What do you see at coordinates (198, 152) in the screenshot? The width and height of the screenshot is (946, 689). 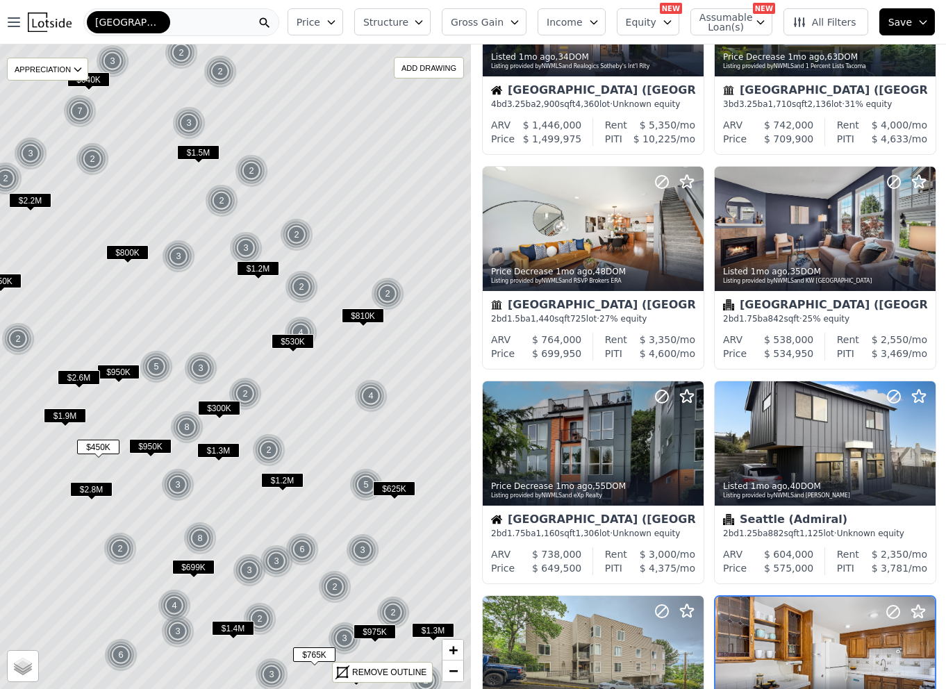 I see `span: $1.5M` at bounding box center [198, 152].